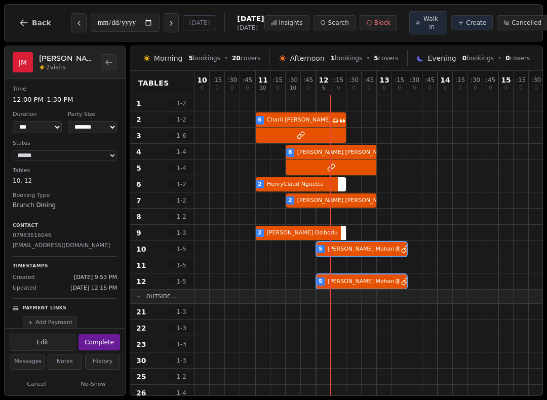 Image resolution: width=547 pixels, height=400 pixels. I want to click on div: JM, so click(23, 62).